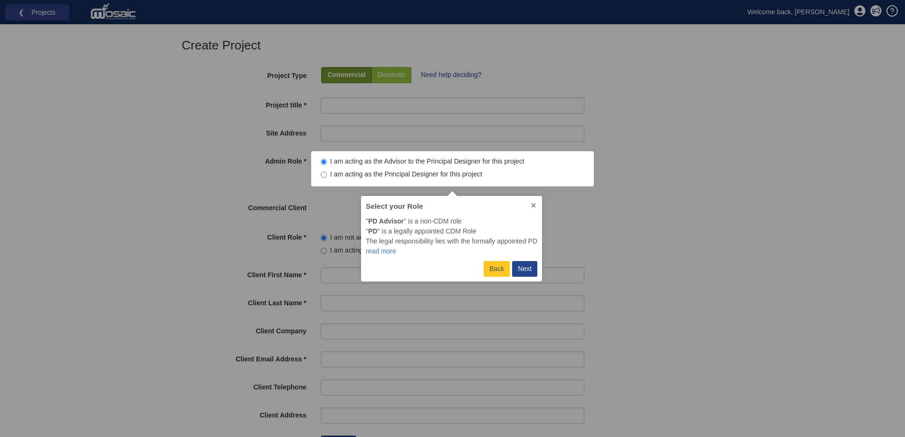 The image size is (905, 437). I want to click on label: Project Type, so click(244, 84).